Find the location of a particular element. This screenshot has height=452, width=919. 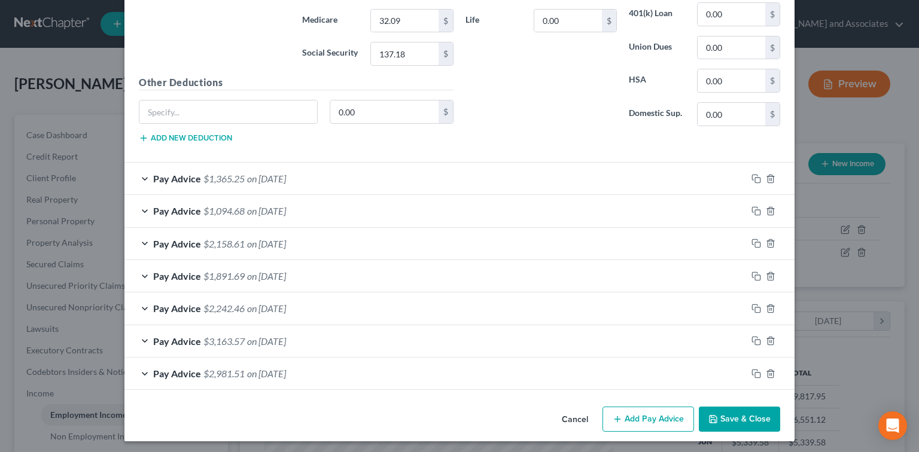

button: Add Pay Advice is located at coordinates (648, 419).